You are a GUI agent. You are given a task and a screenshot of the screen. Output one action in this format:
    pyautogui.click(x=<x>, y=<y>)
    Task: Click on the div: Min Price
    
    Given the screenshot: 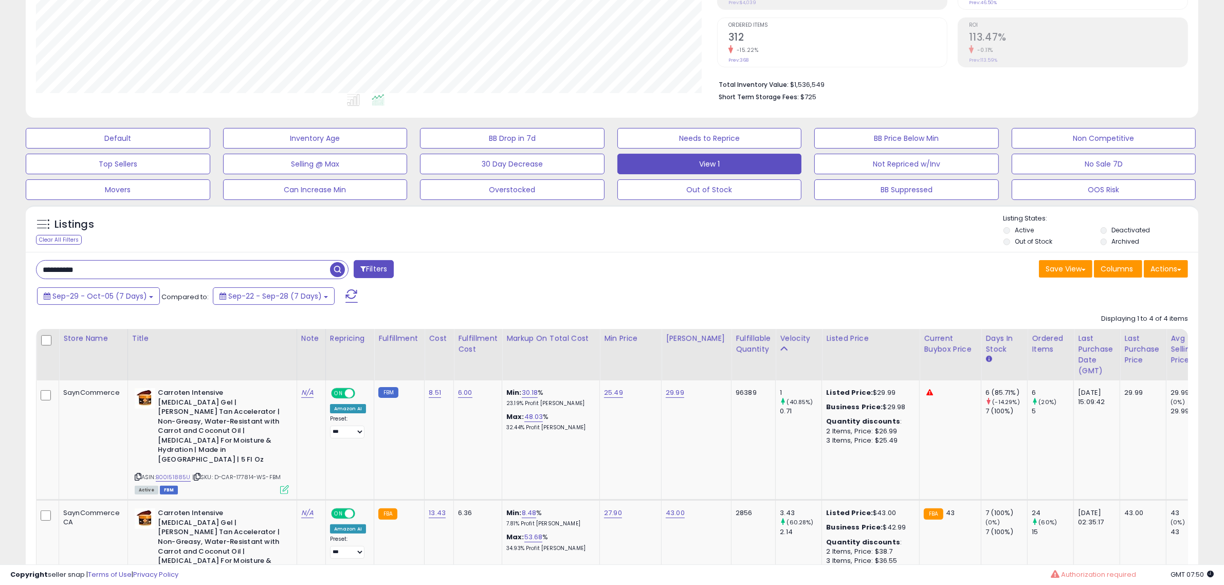 What is the action you would take?
    pyautogui.click(x=630, y=338)
    